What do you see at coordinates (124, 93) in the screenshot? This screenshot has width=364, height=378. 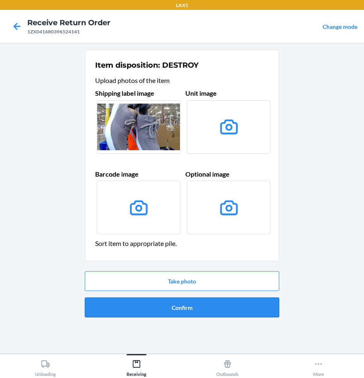 I see `span: Shipping label image` at bounding box center [124, 93].